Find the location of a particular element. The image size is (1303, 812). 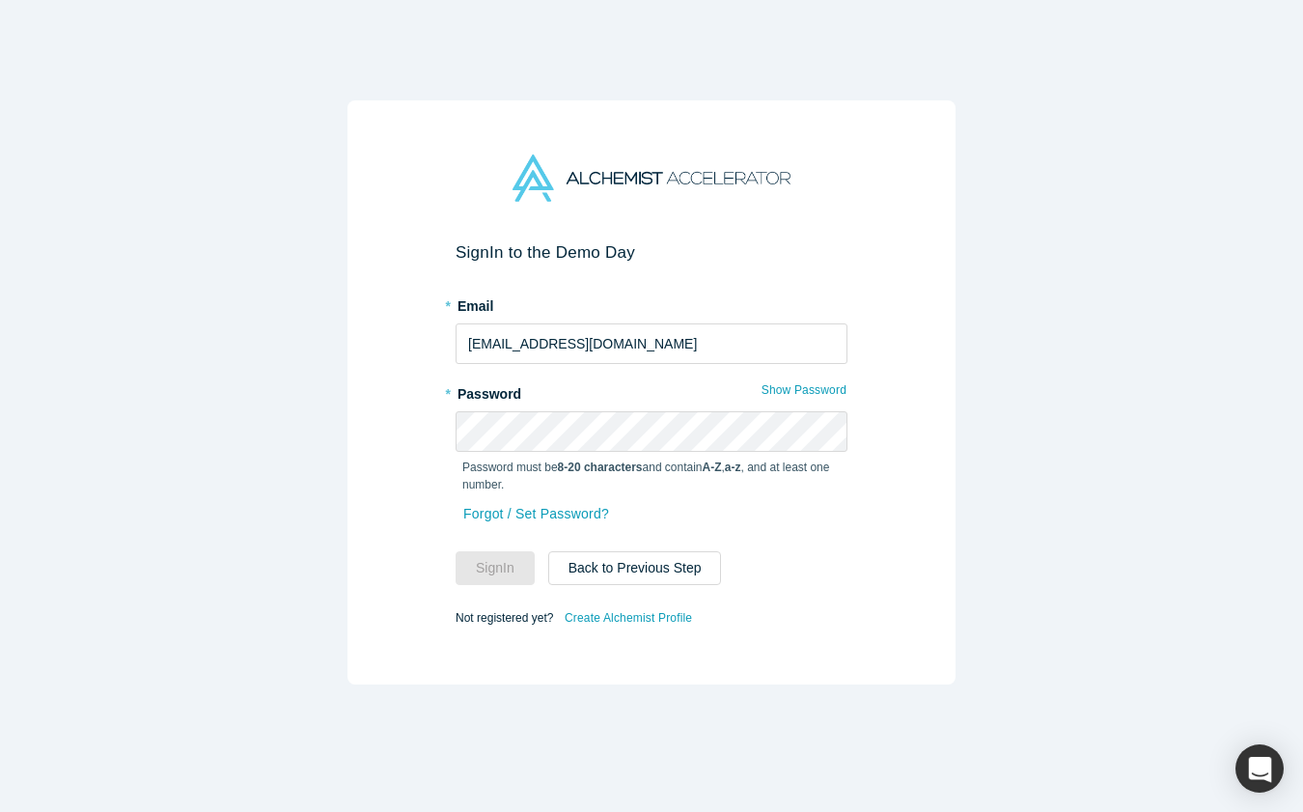

label: Email is located at coordinates (651, 303).